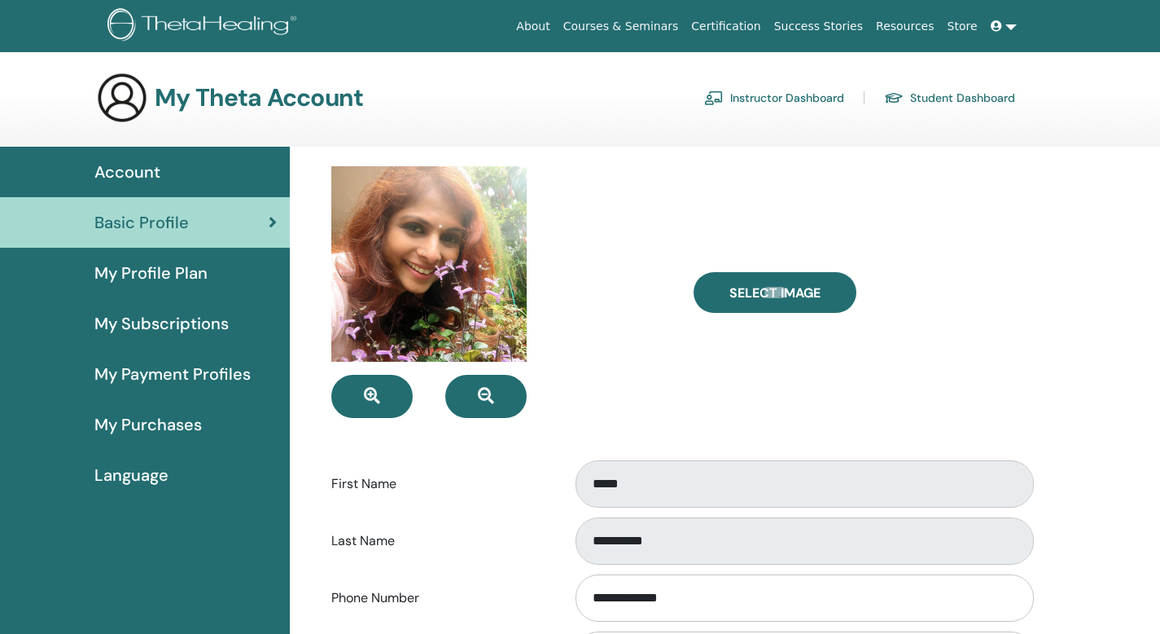 The width and height of the screenshot is (1160, 634). What do you see at coordinates (894, 98) in the screenshot?
I see `img: graduation-cap.svg` at bounding box center [894, 98].